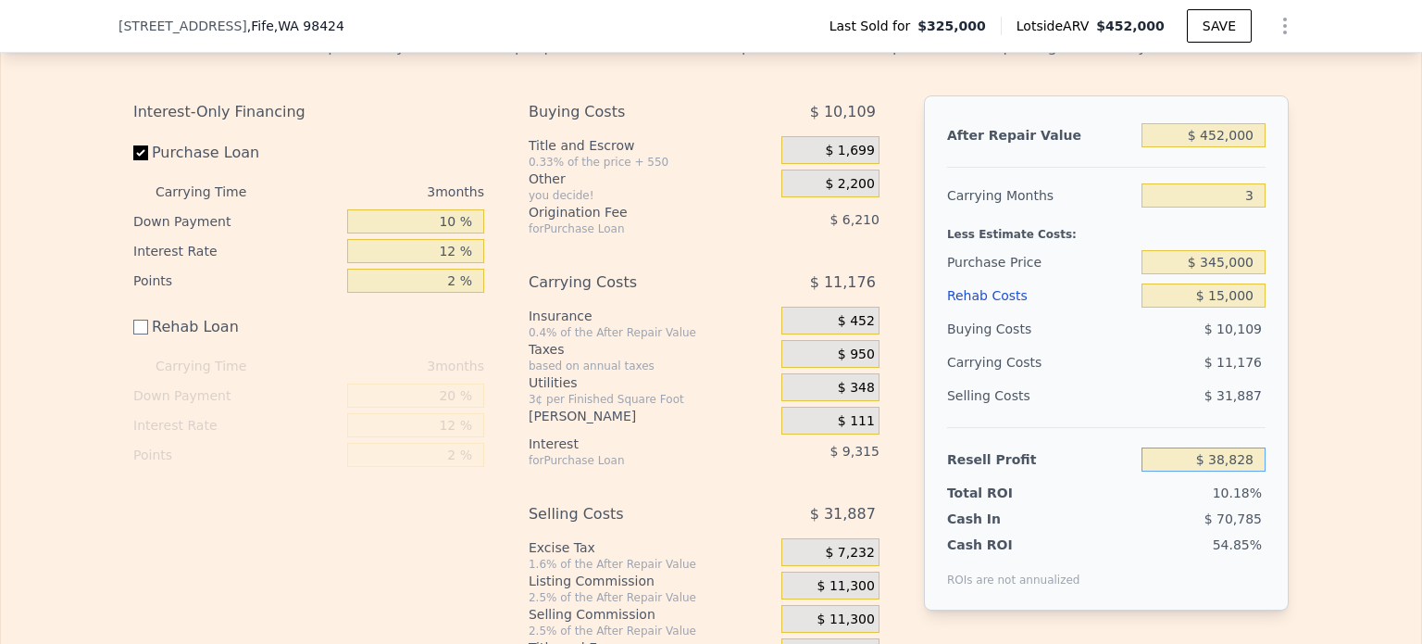 This screenshot has width=1422, height=644. Describe the element at coordinates (1107, 229) in the screenshot. I see `div: Less Estimate Costs:` at that location.